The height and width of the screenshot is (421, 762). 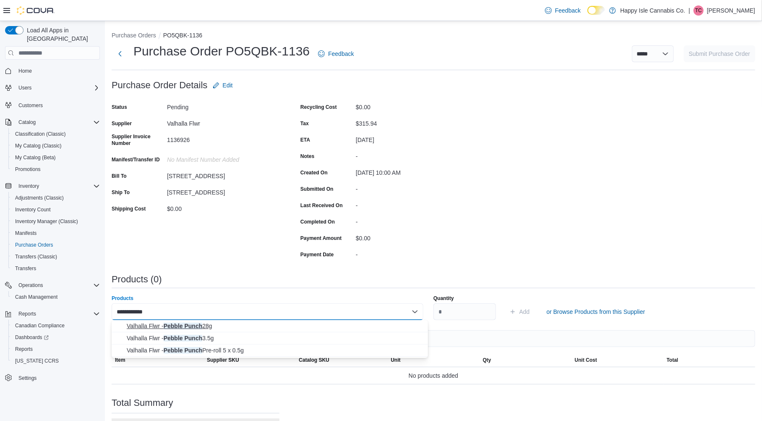 What do you see at coordinates (137, 279) in the screenshot?
I see `h3: Products (0)` at bounding box center [137, 279].